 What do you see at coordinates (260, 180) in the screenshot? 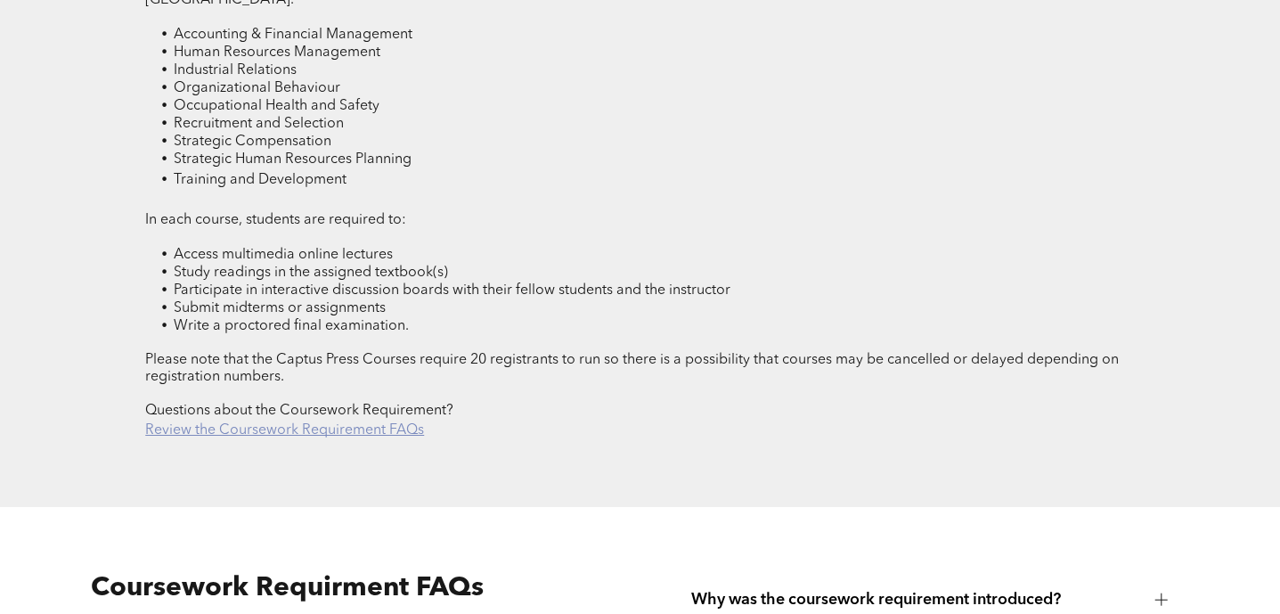
I see `span: Training and Development` at bounding box center [260, 180].